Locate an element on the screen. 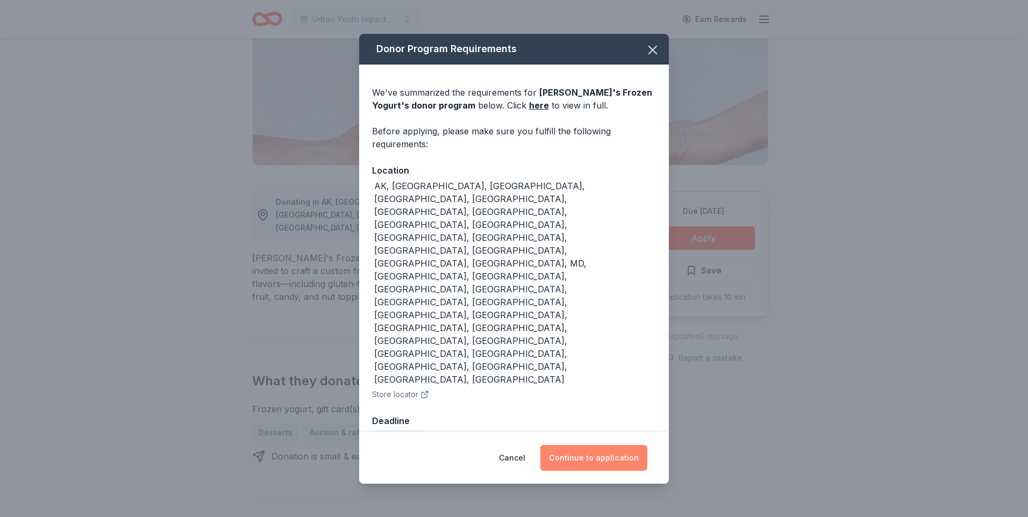  div: We've summarized the requirements for below. Click to view in full. is located at coordinates (514, 99).